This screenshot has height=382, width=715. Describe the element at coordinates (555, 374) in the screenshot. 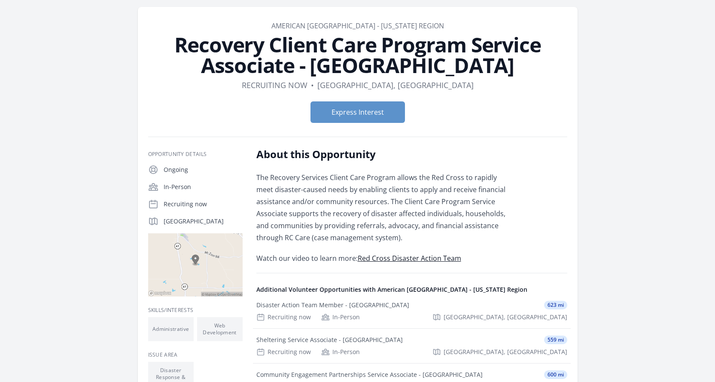

I see `span: 600 mi` at that location.